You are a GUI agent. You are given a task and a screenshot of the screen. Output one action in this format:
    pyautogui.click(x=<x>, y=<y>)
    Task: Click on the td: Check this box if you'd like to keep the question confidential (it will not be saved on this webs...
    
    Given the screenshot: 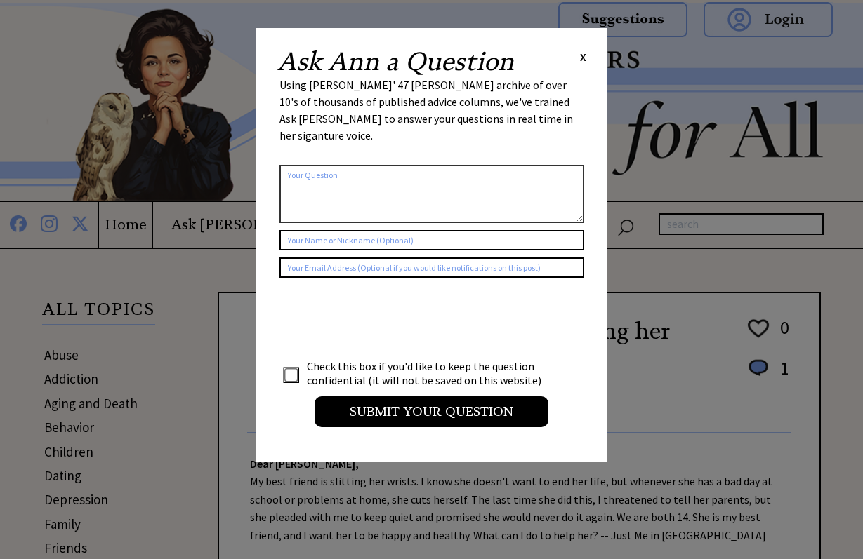 What is the action you would take?
    pyautogui.click(x=430, y=373)
    